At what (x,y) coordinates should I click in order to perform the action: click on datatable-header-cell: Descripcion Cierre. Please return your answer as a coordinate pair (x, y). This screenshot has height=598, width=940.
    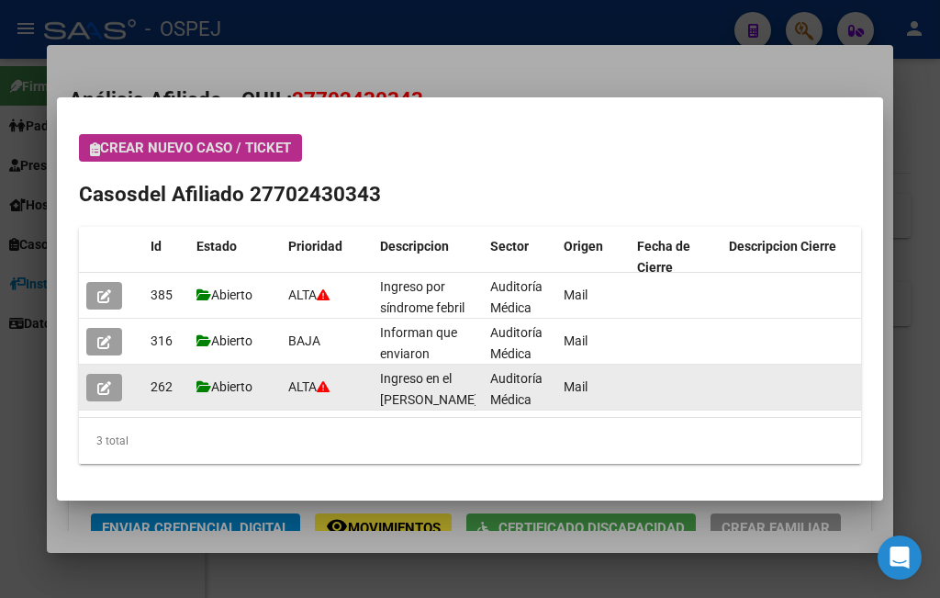
    Looking at the image, I should click on (790, 257).